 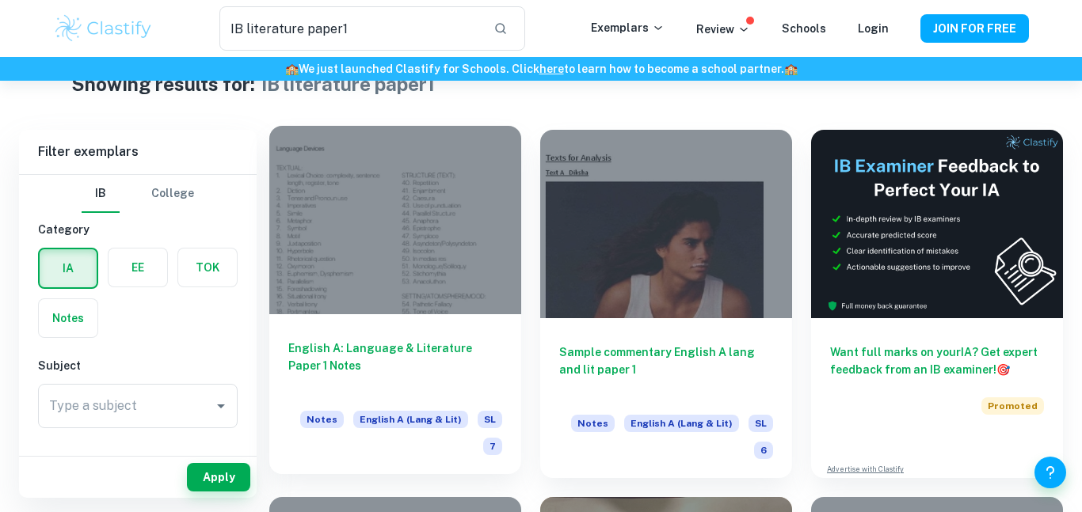 I want to click on a: English A: Language & Literature Paper 1 NotesNotesEnglish A (Lang & Lit)SL7, so click(x=395, y=304).